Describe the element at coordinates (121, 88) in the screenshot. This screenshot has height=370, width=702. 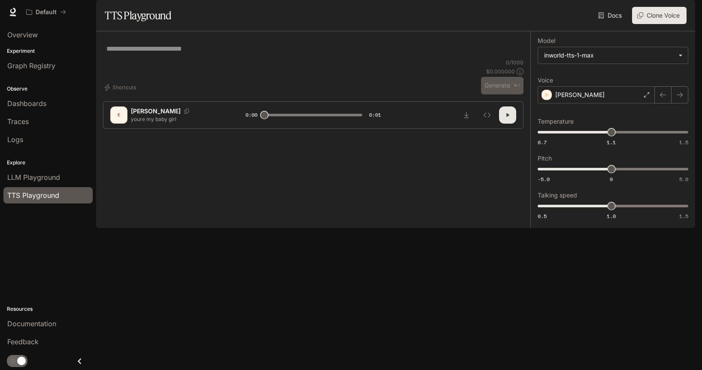
I see `button: Shortcuts` at that location.